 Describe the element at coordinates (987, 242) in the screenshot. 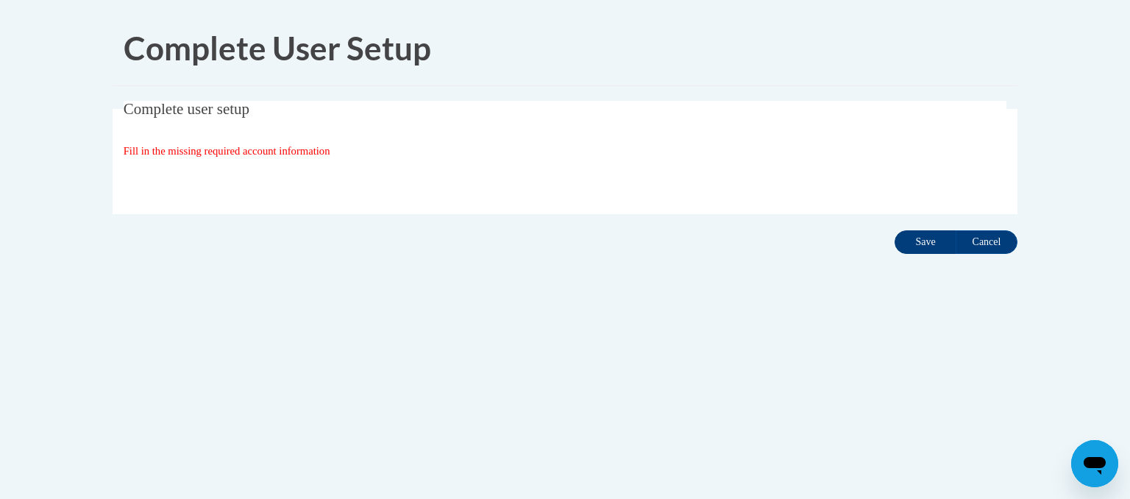

I see `input: Cancel` at that location.